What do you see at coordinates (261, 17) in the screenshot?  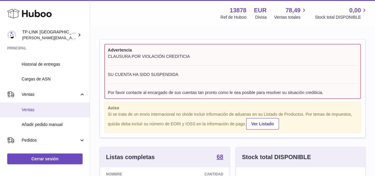 I see `div: Divisa` at bounding box center [261, 17].